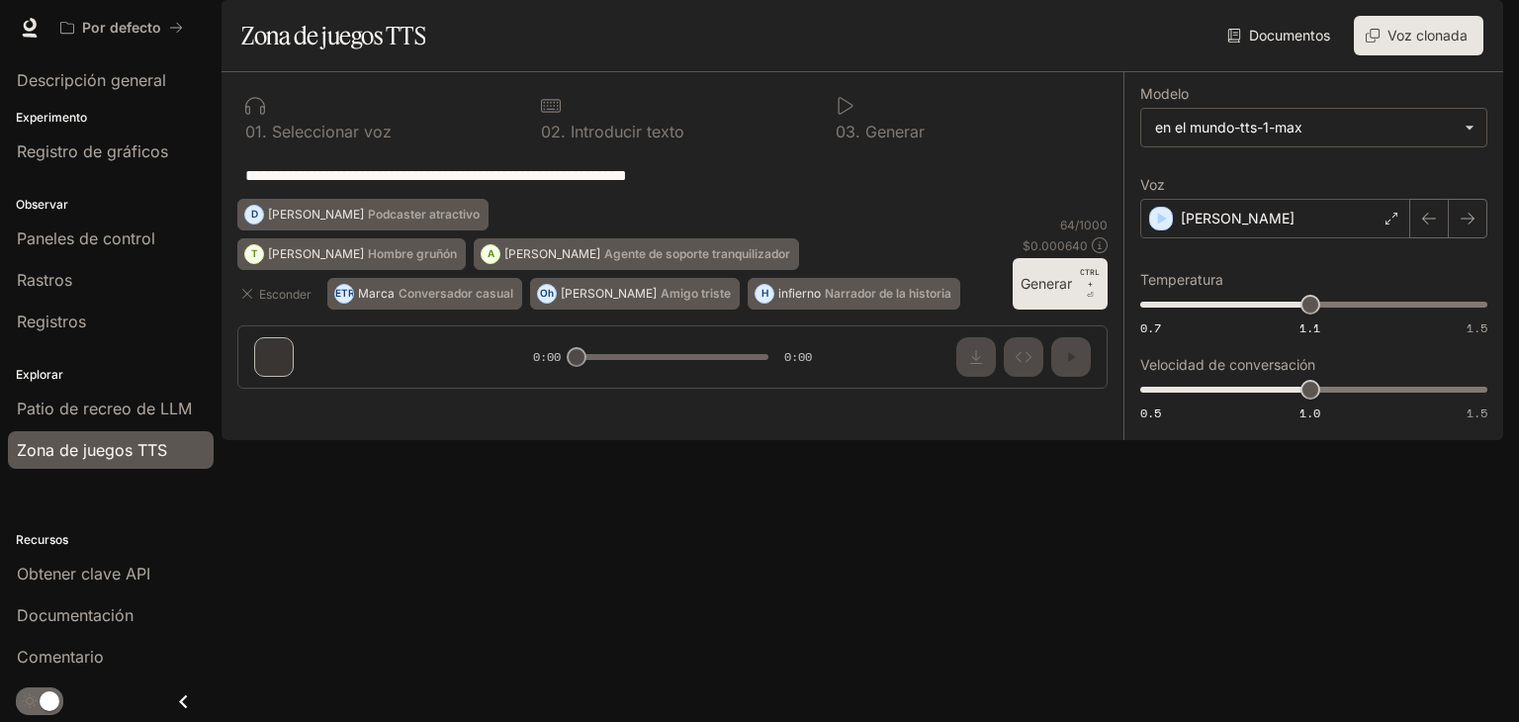  What do you see at coordinates (491, 253) in the screenshot?
I see `font: A` at bounding box center [491, 253].